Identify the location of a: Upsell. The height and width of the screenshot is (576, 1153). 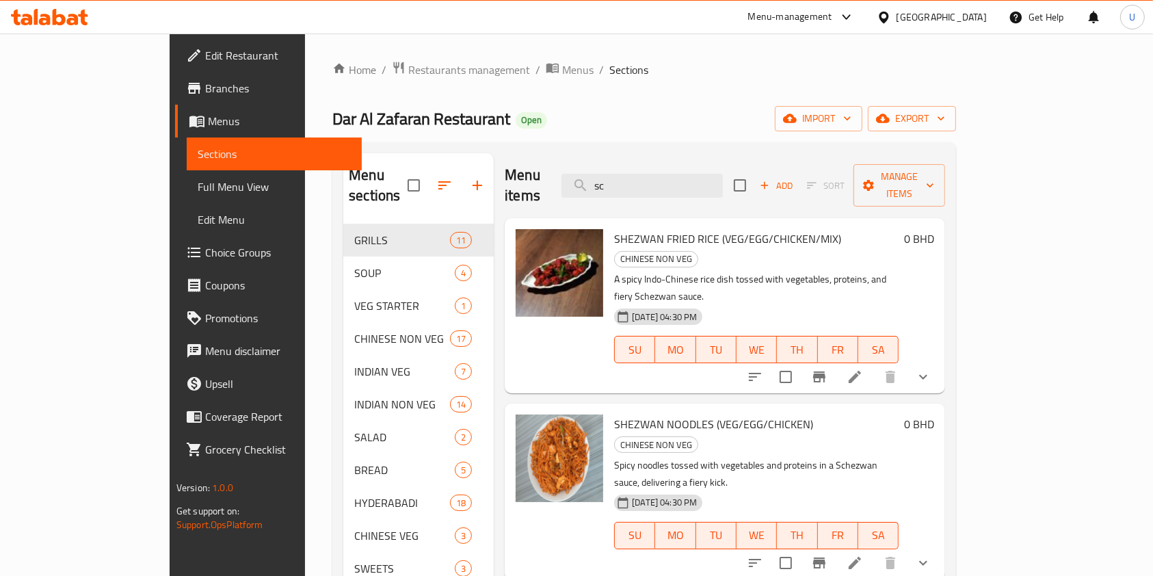
(269, 384).